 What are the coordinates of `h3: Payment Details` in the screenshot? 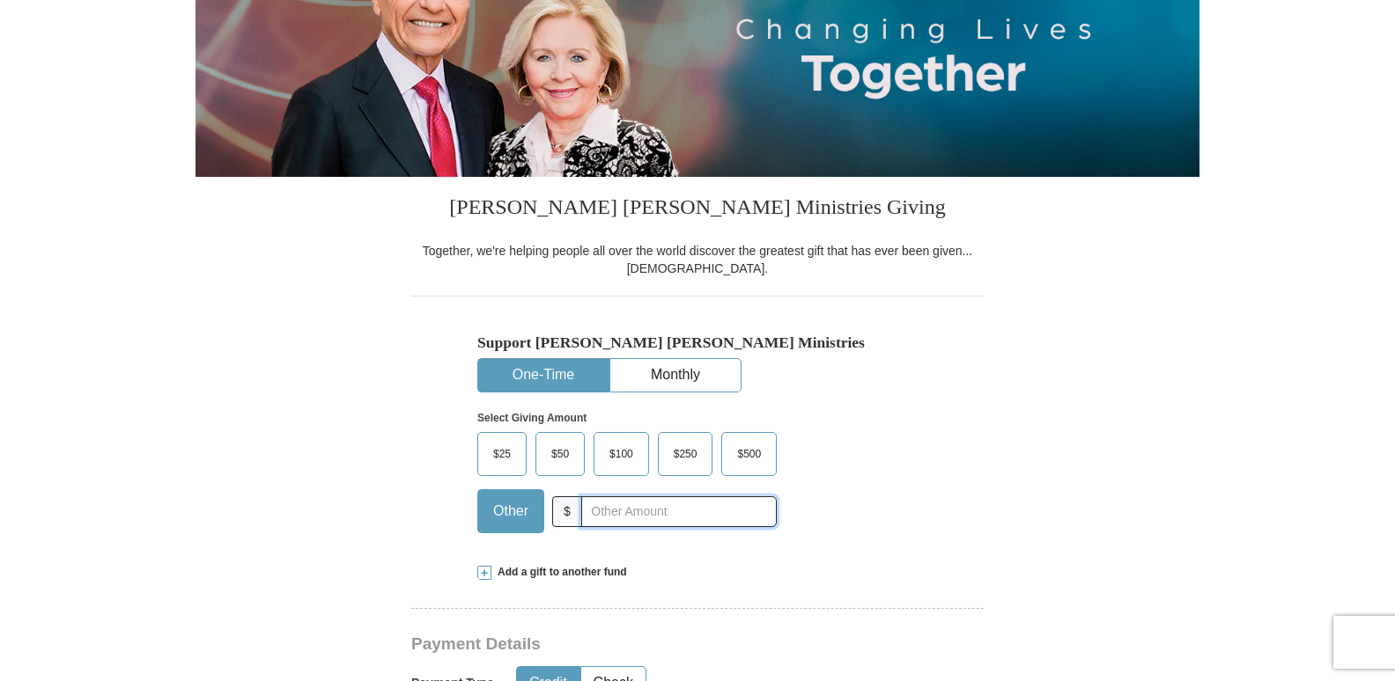 It's located at (636, 644).